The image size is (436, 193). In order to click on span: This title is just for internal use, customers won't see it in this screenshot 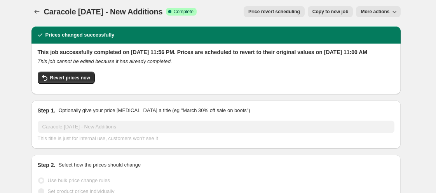, I will do `click(98, 138)`.